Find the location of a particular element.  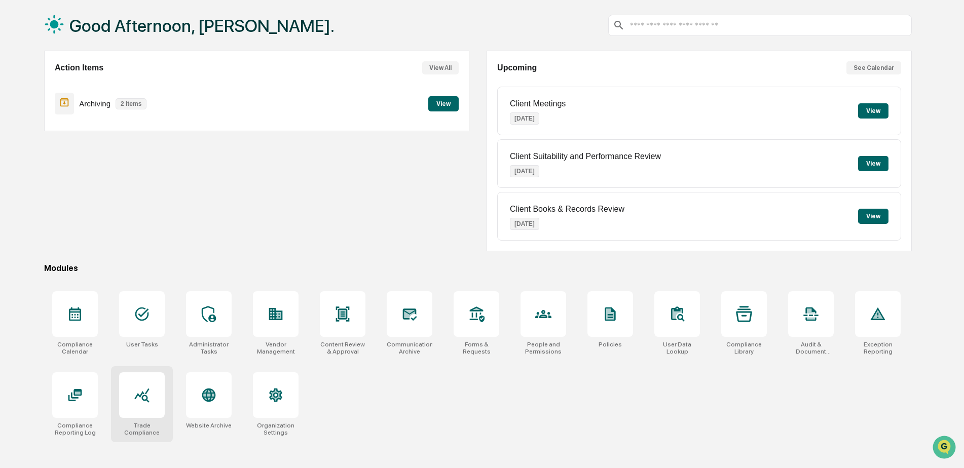

input: Clear is located at coordinates (97, 51).